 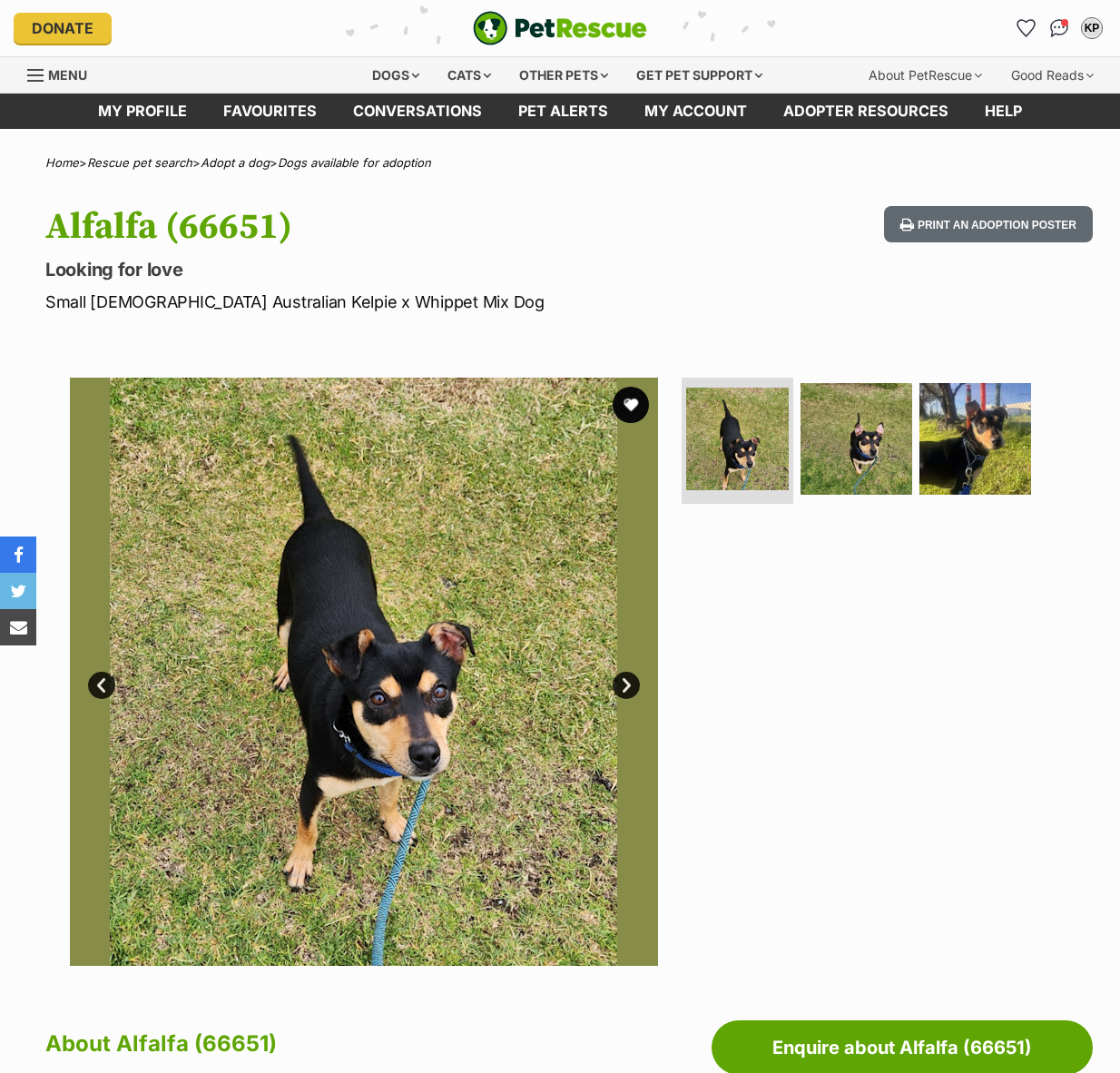 What do you see at coordinates (925, 75) in the screenshot?
I see `div: About PetRescue` at bounding box center [925, 75].